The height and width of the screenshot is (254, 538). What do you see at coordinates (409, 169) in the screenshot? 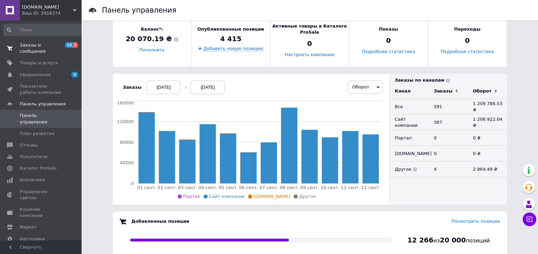
I see `td: Другое` at bounding box center [409, 169].